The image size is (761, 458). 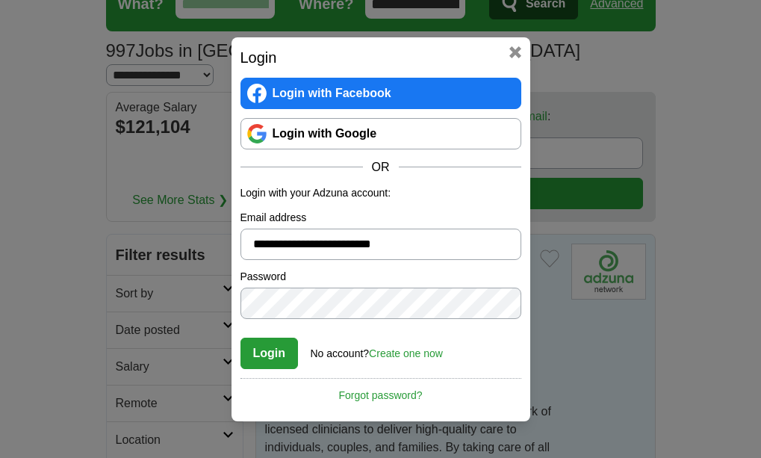 What do you see at coordinates (381, 58) in the screenshot?
I see `h2: Login` at bounding box center [381, 58].